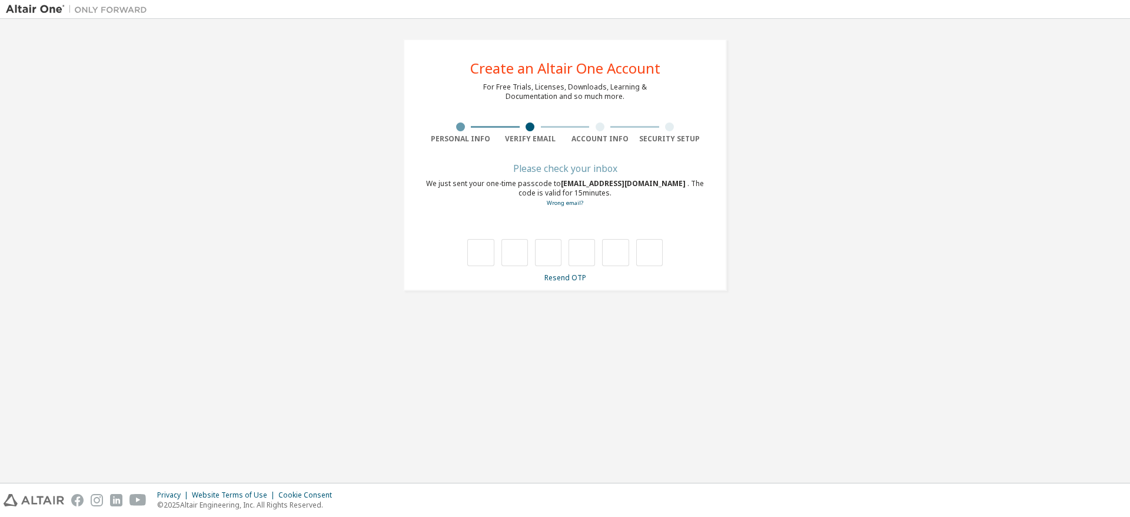 The height and width of the screenshot is (517, 1130). What do you see at coordinates (565, 168) in the screenshot?
I see `div: Please check your inbox` at bounding box center [565, 168].